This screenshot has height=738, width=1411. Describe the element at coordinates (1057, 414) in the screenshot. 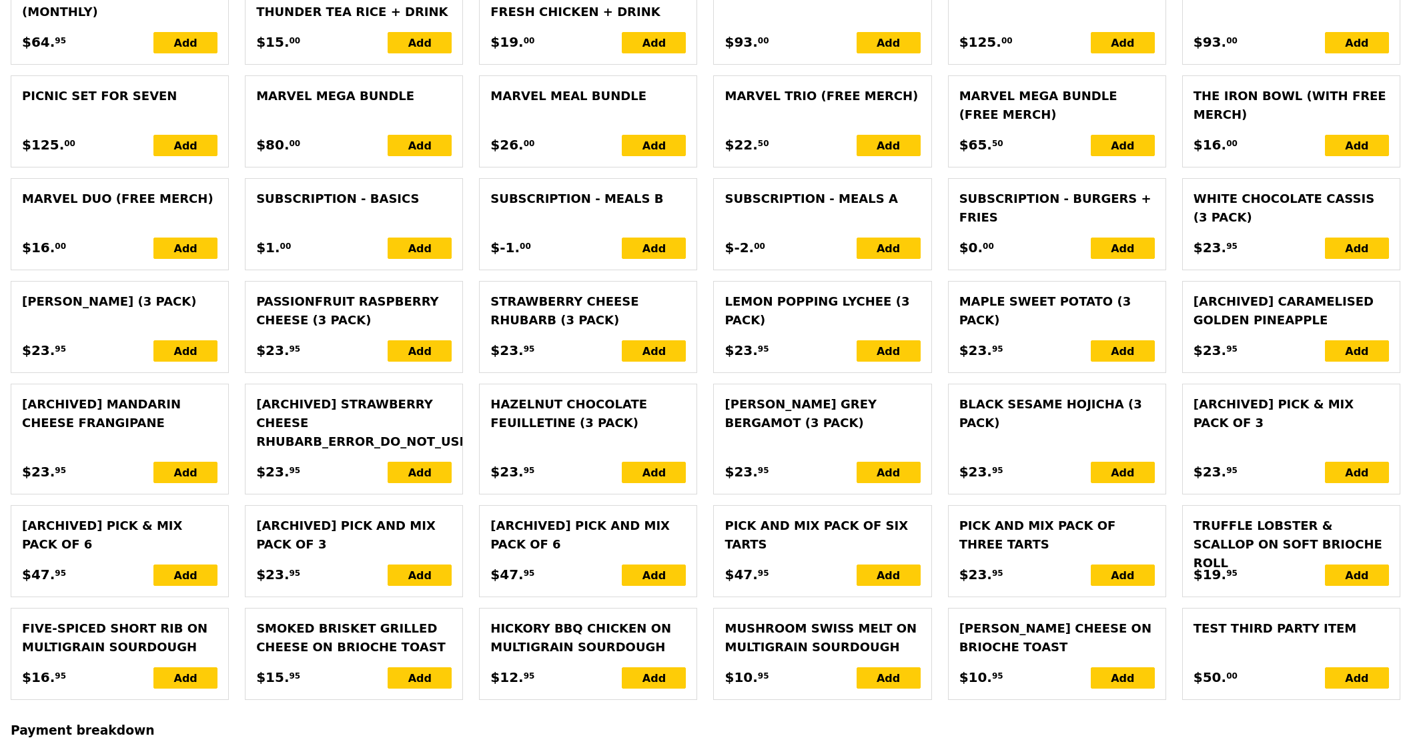

I see `div: Black Sesame Hojicha (3 pack)` at that location.